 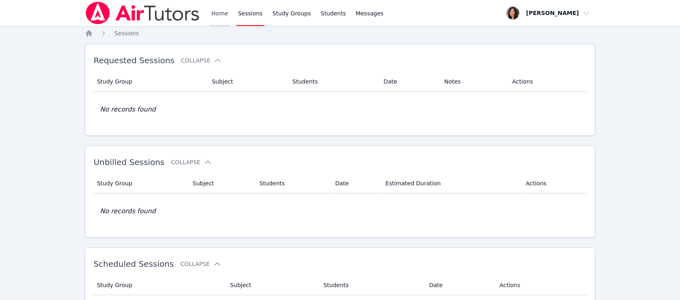 What do you see at coordinates (134, 264) in the screenshot?
I see `span: Scheduled Sessions` at bounding box center [134, 264].